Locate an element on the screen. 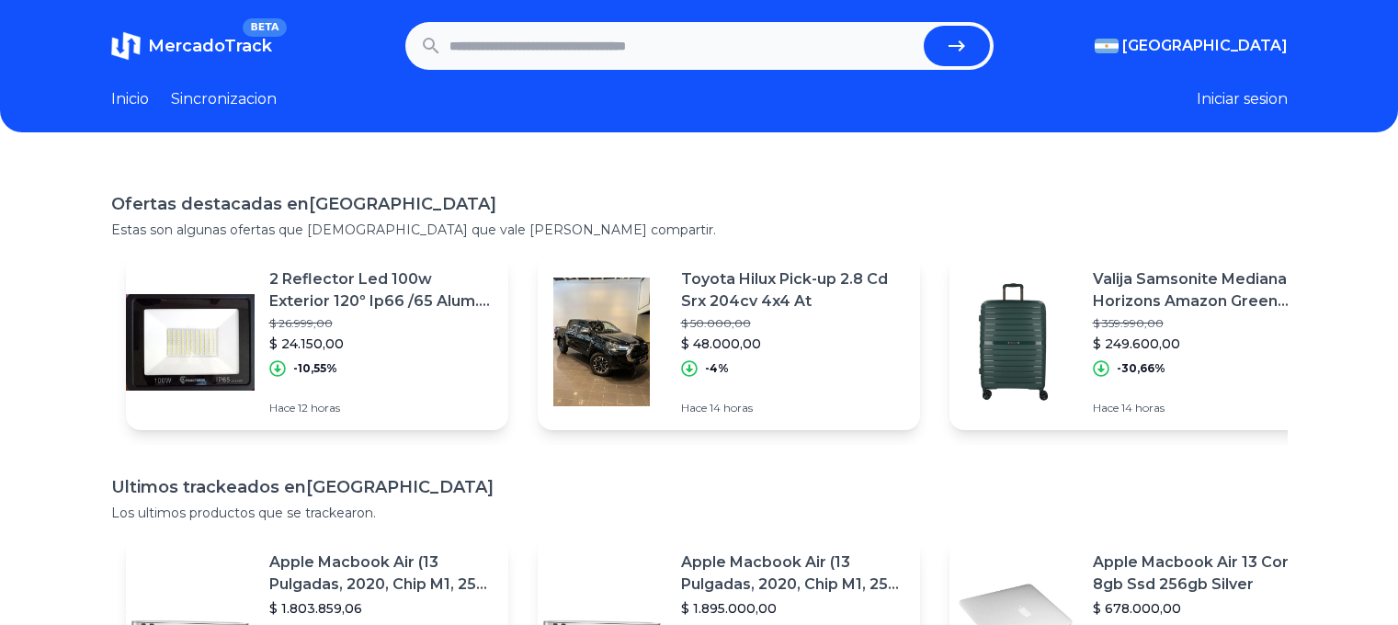  button: Iniciar sesion is located at coordinates (1241, 99).